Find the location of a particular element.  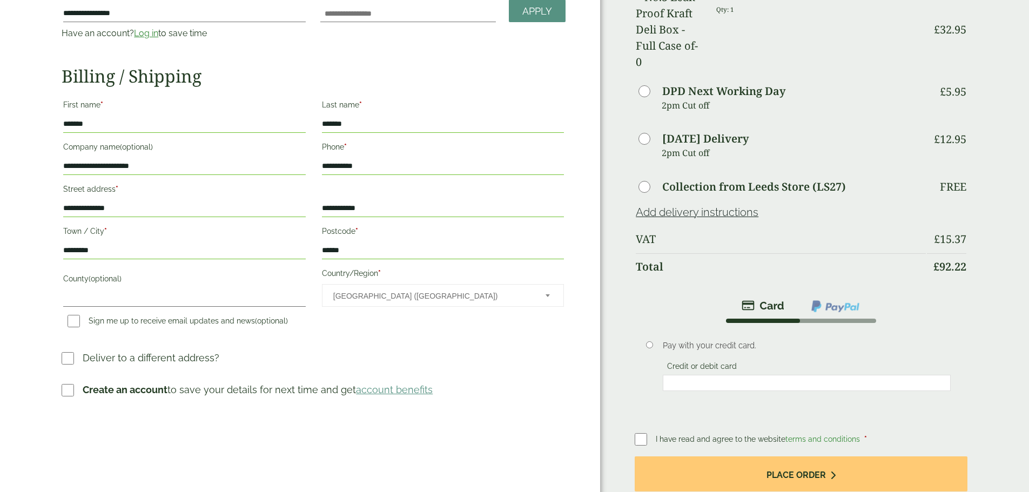

strong: Create an account is located at coordinates (125, 390).